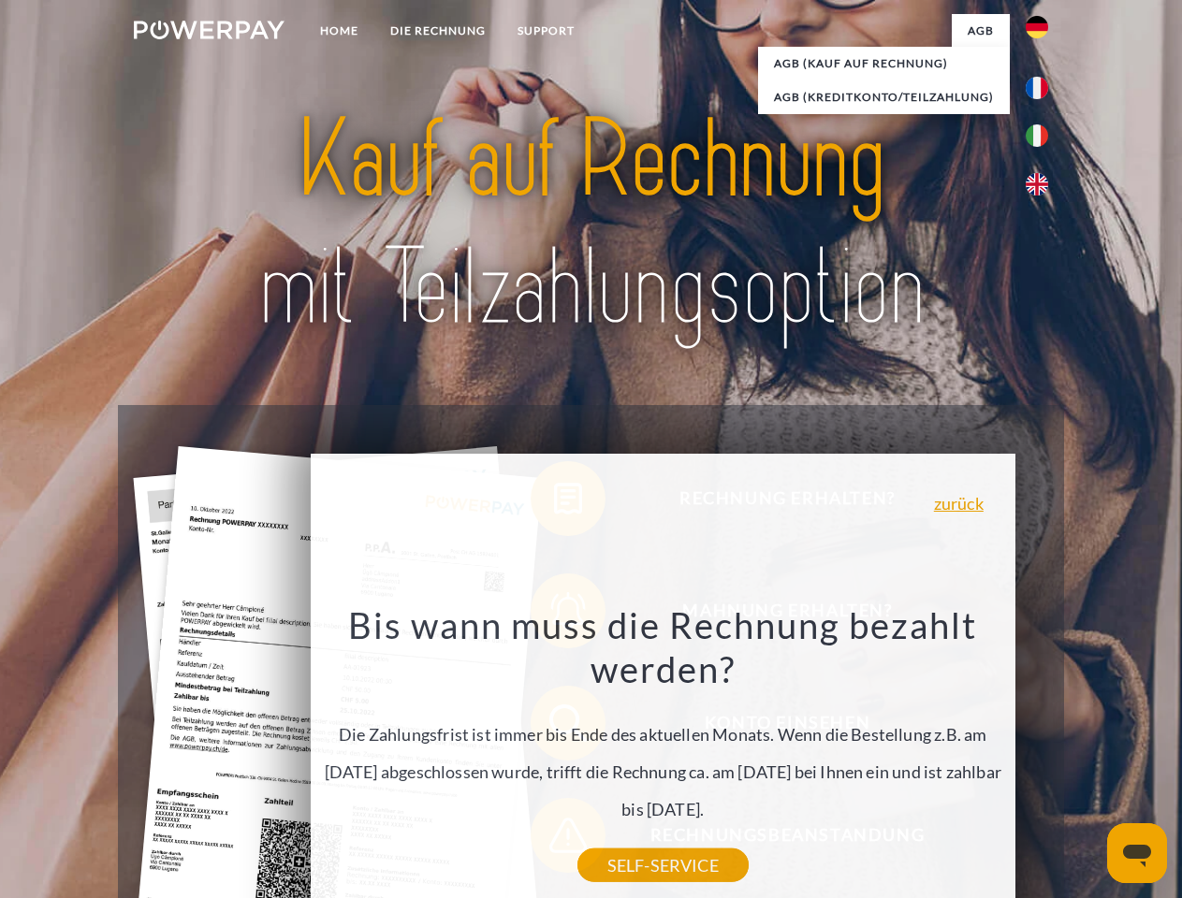 This screenshot has width=1182, height=898. I want to click on h3: Bis wann muss die Rechnung bezahlt werden?, so click(663, 648).